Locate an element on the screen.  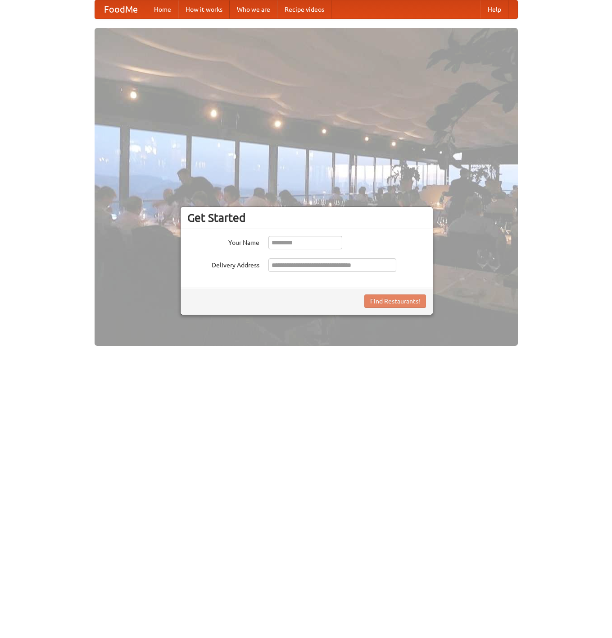
a: Home is located at coordinates (163, 9).